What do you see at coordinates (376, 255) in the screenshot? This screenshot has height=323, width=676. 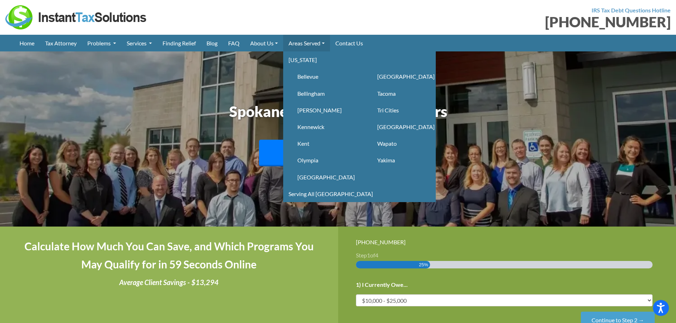 I see `span: 4` at bounding box center [376, 255].